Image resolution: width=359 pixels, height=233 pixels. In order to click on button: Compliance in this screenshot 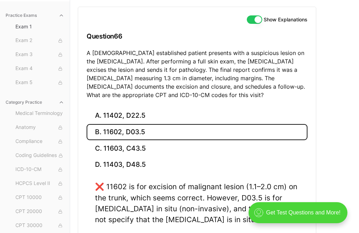, I will do `click(40, 142)`.